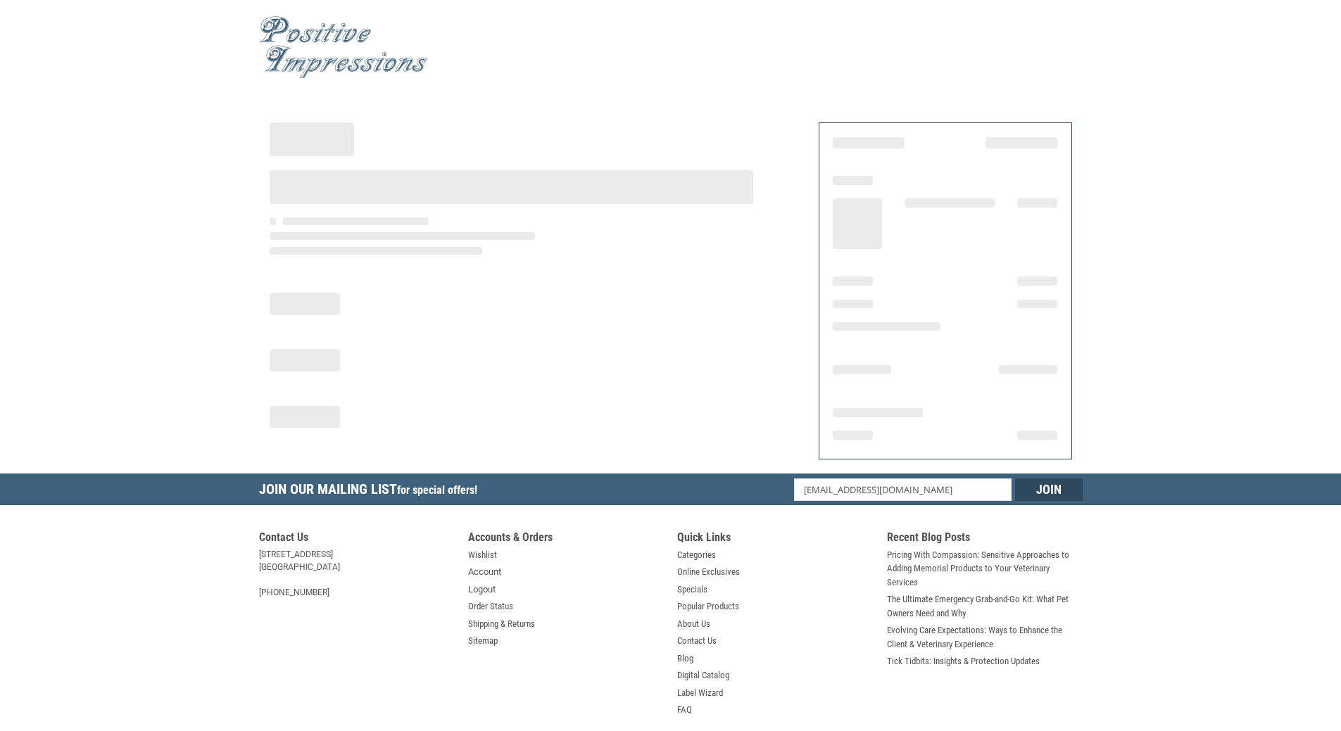  What do you see at coordinates (775, 539) in the screenshot?
I see `h5: Quick Links` at bounding box center [775, 539].